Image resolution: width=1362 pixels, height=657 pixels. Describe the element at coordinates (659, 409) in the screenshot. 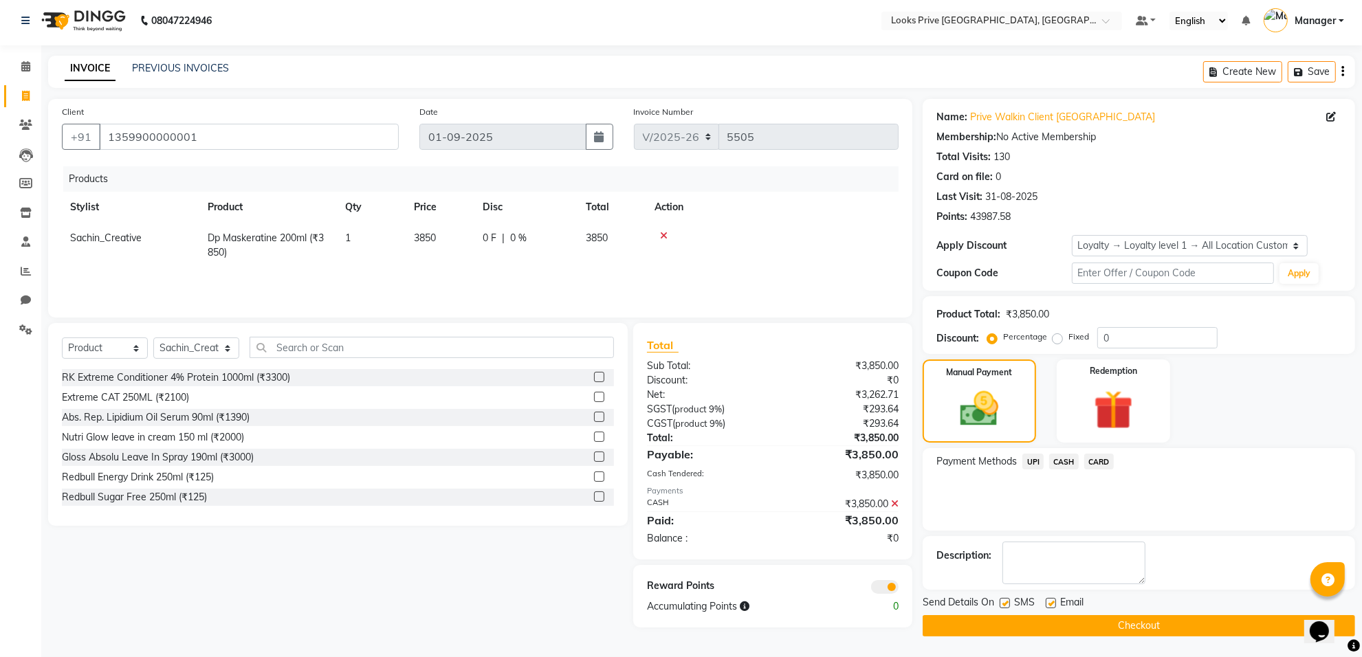

I see `span: SGST` at that location.